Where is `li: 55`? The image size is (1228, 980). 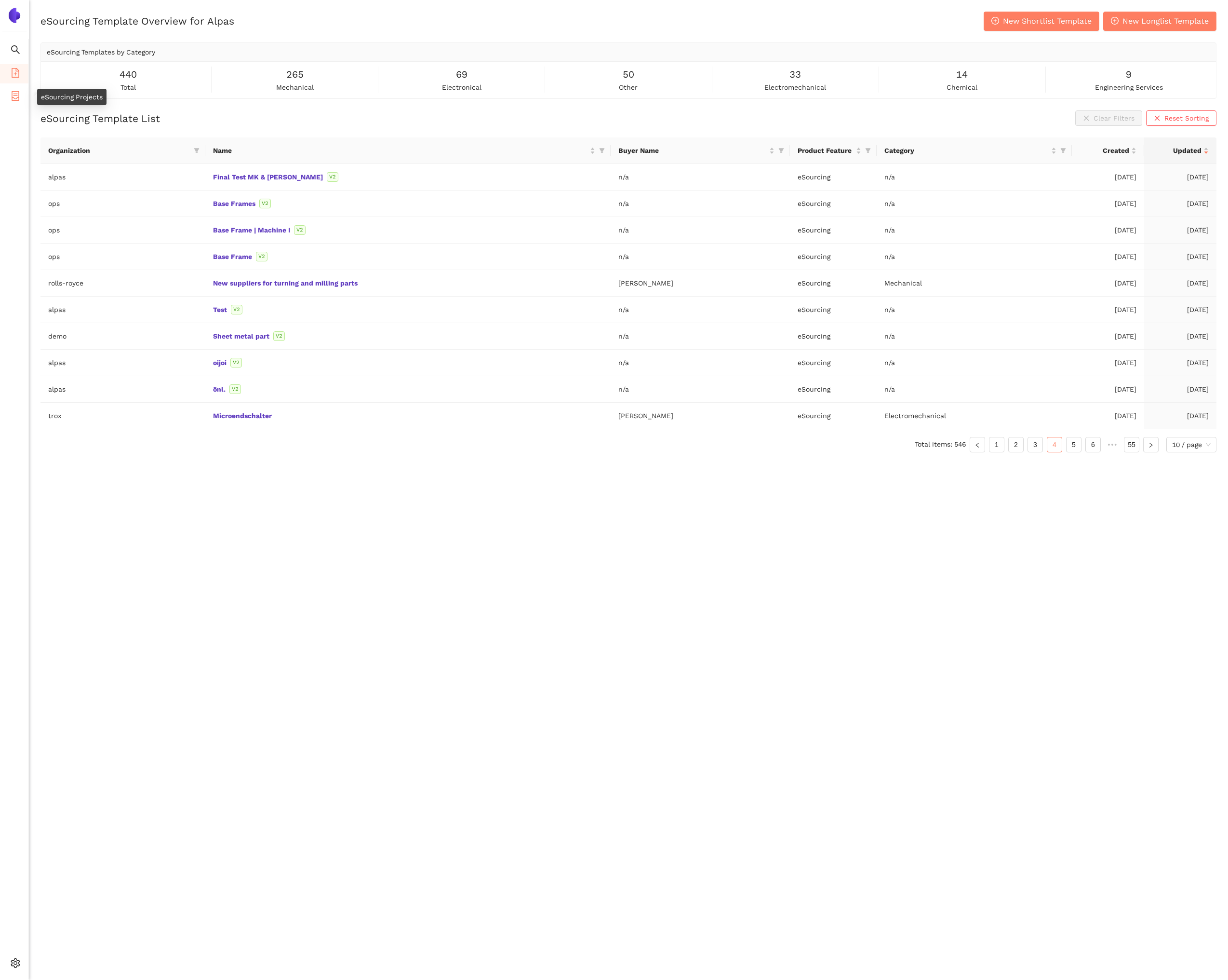 li: 55 is located at coordinates (1132, 445).